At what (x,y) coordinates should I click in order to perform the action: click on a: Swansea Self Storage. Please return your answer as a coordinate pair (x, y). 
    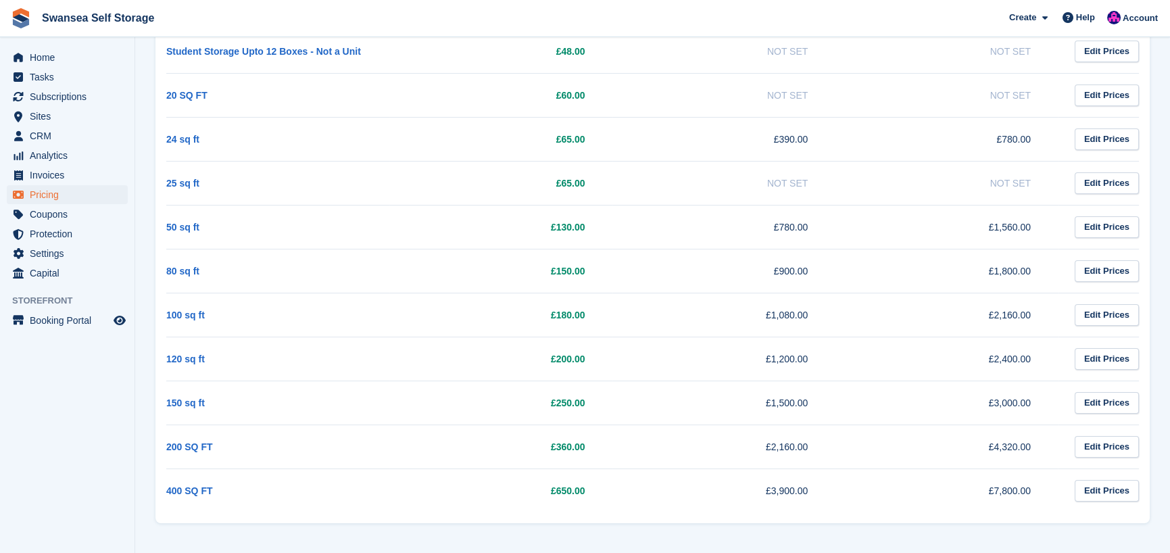
    Looking at the image, I should click on (98, 18).